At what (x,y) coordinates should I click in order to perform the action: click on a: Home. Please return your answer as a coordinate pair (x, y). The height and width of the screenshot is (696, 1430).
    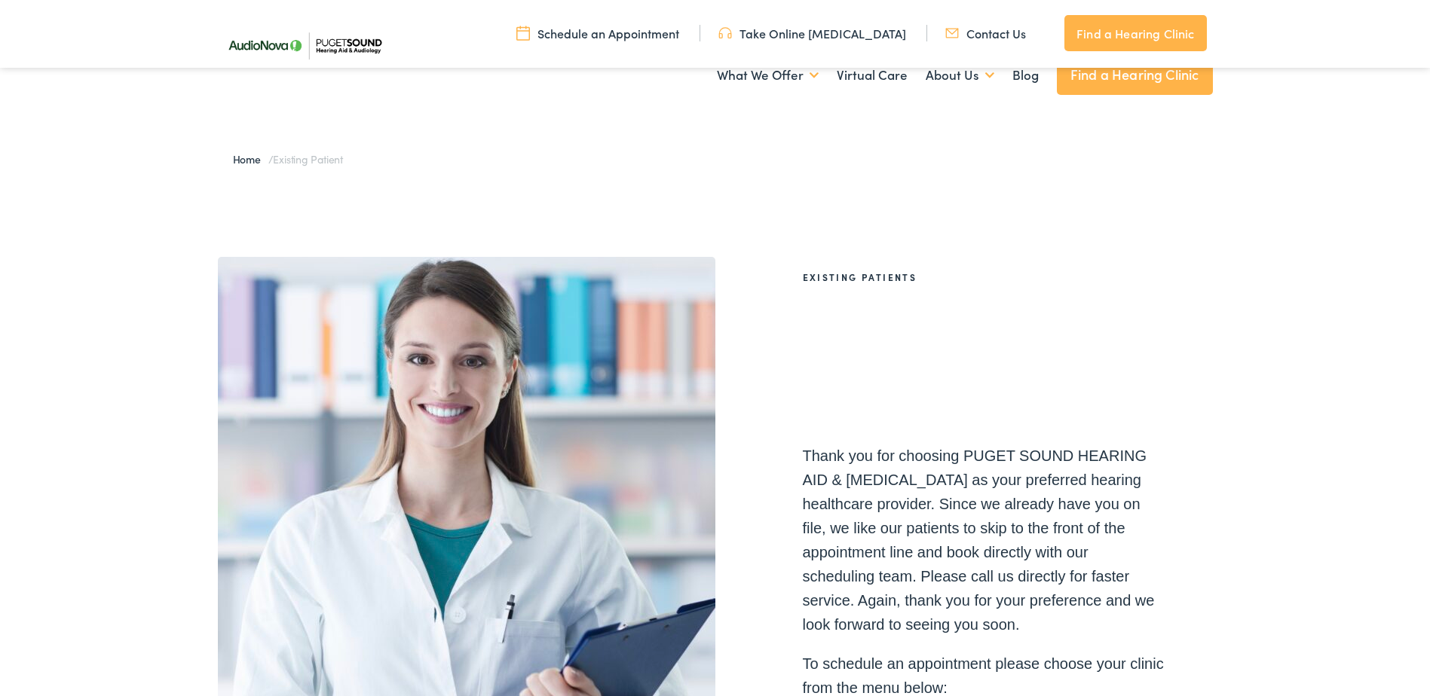
    Looking at the image, I should click on (250, 159).